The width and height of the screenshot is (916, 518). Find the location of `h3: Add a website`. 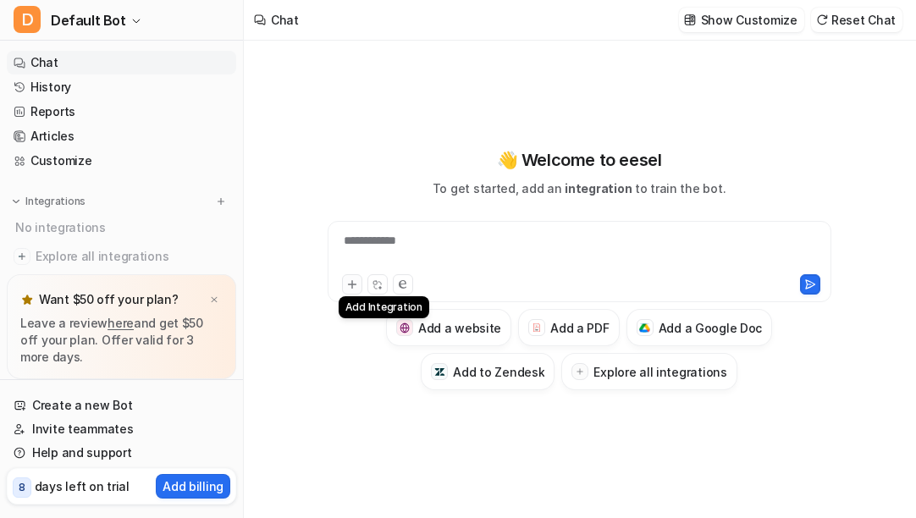

h3: Add a website is located at coordinates (460, 328).